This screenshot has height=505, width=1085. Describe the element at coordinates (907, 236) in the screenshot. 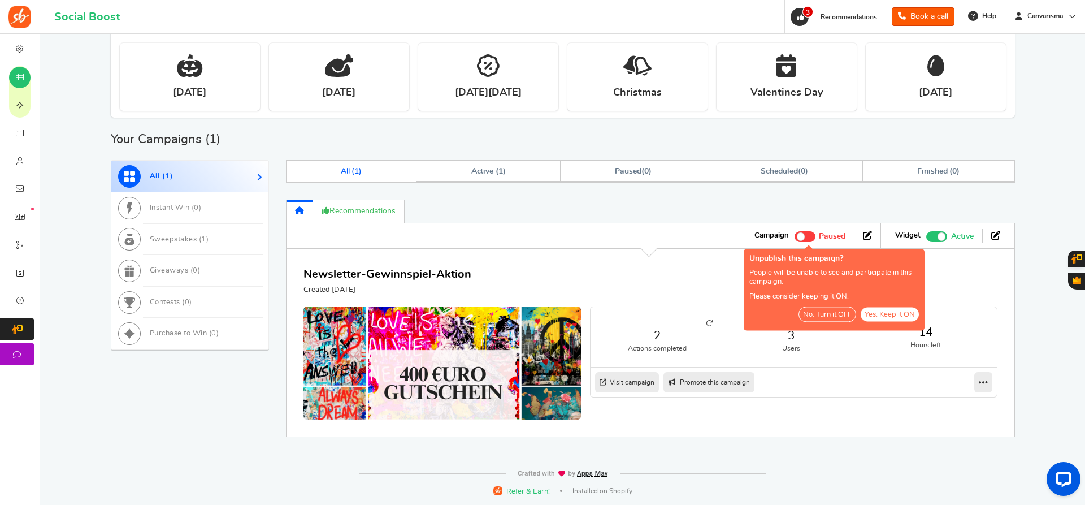

I see `strong: Widget` at that location.